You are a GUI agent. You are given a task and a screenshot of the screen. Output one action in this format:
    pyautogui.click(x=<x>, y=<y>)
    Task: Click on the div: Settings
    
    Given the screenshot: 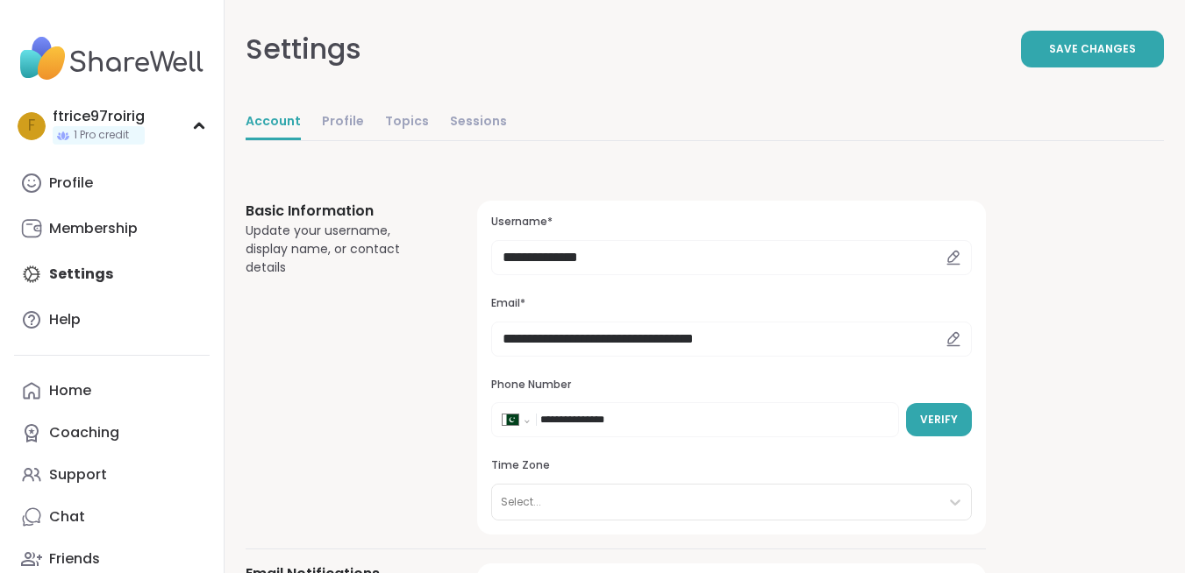 What is the action you would take?
    pyautogui.click(x=303, y=49)
    